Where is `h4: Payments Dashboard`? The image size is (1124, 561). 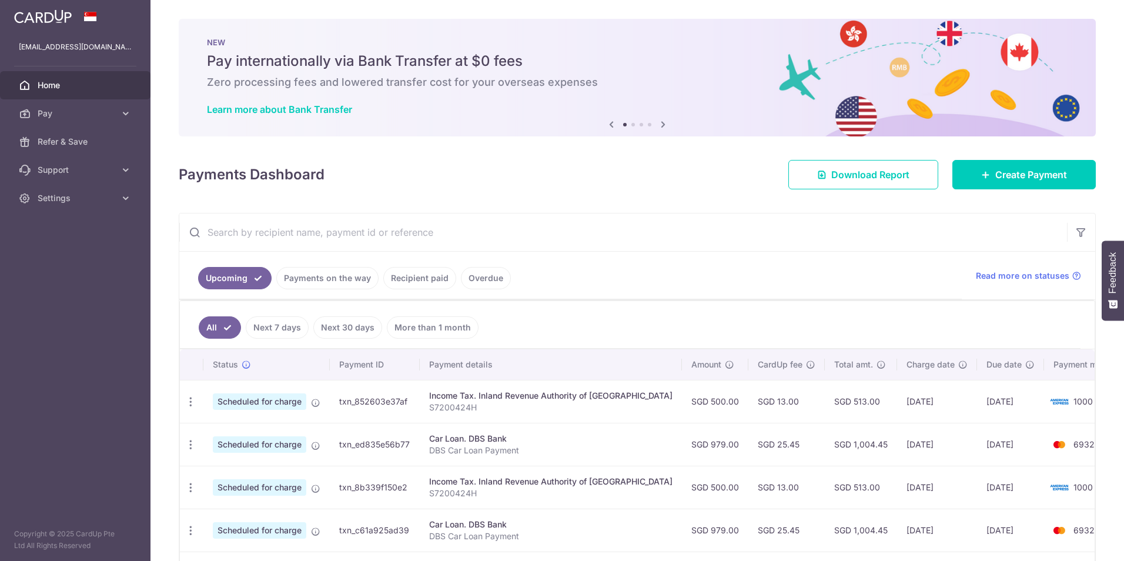 h4: Payments Dashboard is located at coordinates (252, 175).